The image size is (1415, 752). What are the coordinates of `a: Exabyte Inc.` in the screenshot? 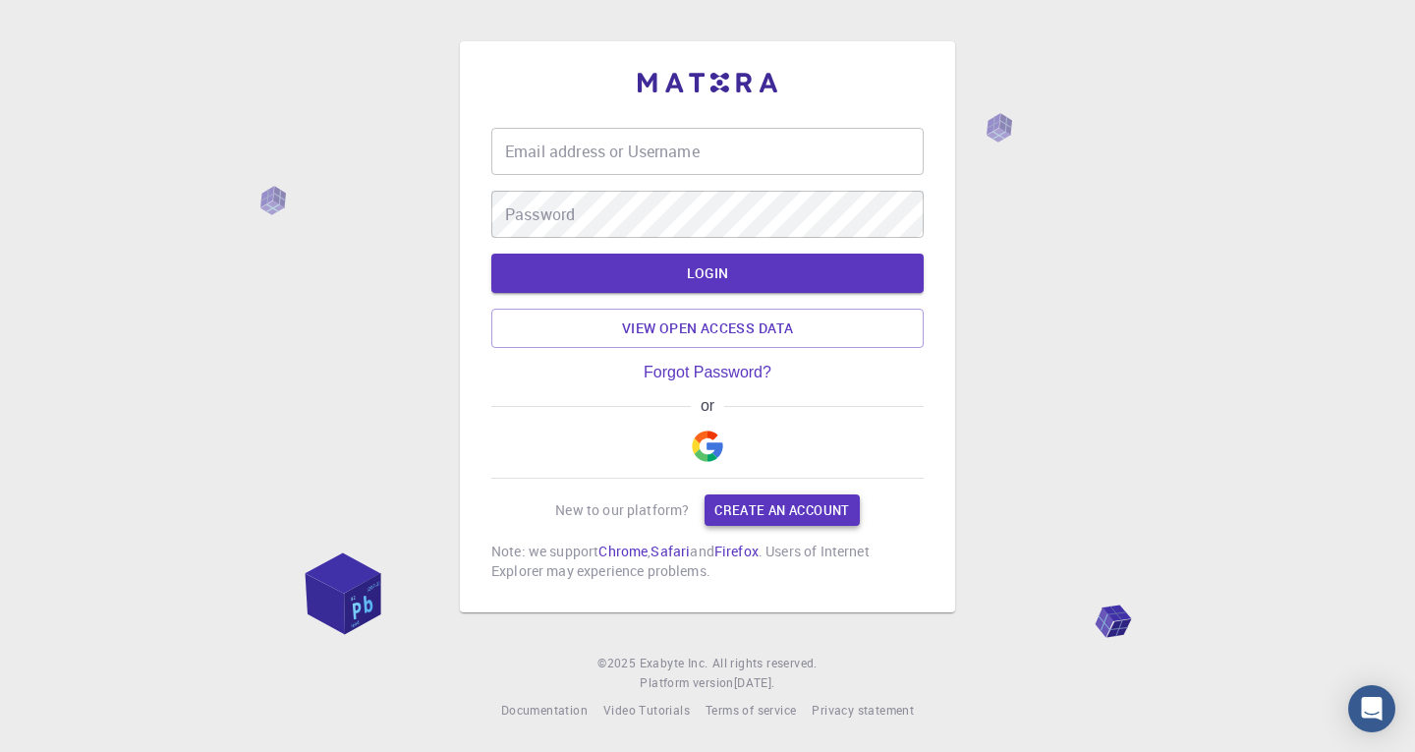 It's located at (674, 663).